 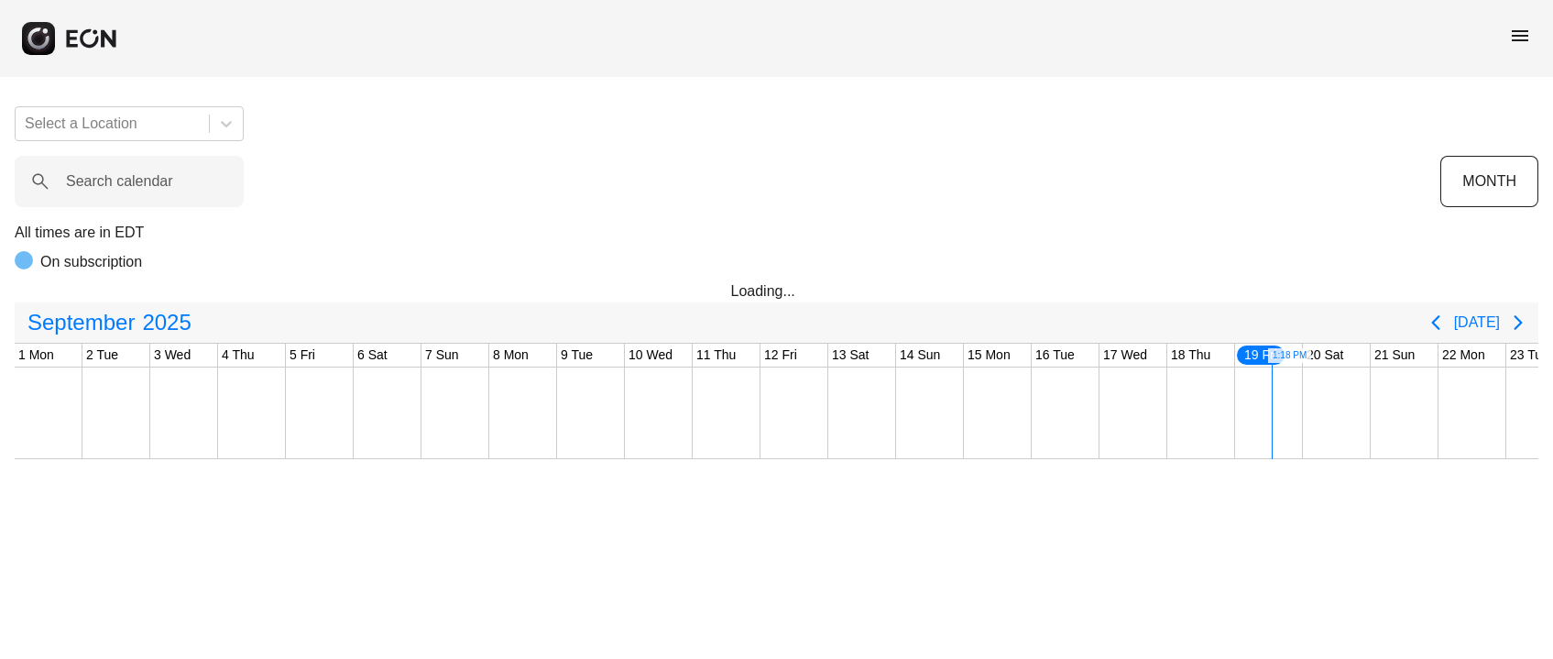 What do you see at coordinates (1261, 355) in the screenshot?
I see `div: 19 Fri` at bounding box center [1261, 355].